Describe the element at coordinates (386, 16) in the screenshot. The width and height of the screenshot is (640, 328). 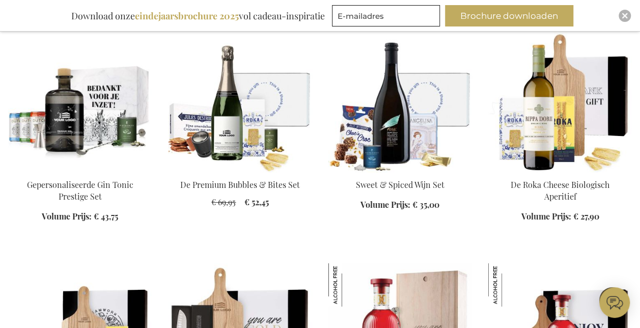
I see `input: E-mailadres` at that location.